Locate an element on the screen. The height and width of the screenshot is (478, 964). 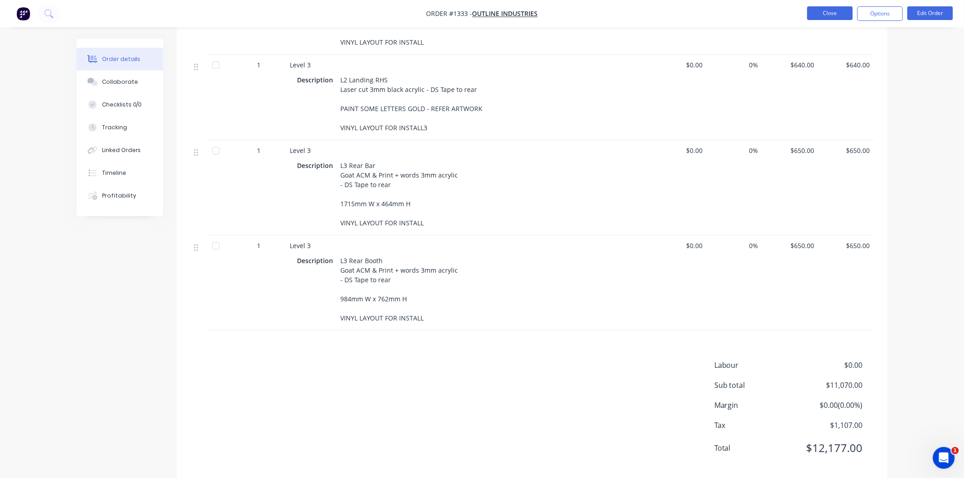
div: L3 Rear Bar Goat ACM & Print + words 3mm acrylic - DS Tape to rear 1715mm W x 464mm H VINYL LAYOU... is located at coordinates (399, 194).